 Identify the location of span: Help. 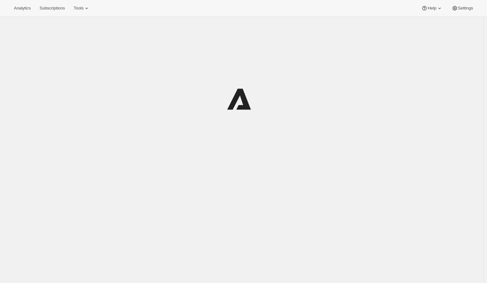
(431, 8).